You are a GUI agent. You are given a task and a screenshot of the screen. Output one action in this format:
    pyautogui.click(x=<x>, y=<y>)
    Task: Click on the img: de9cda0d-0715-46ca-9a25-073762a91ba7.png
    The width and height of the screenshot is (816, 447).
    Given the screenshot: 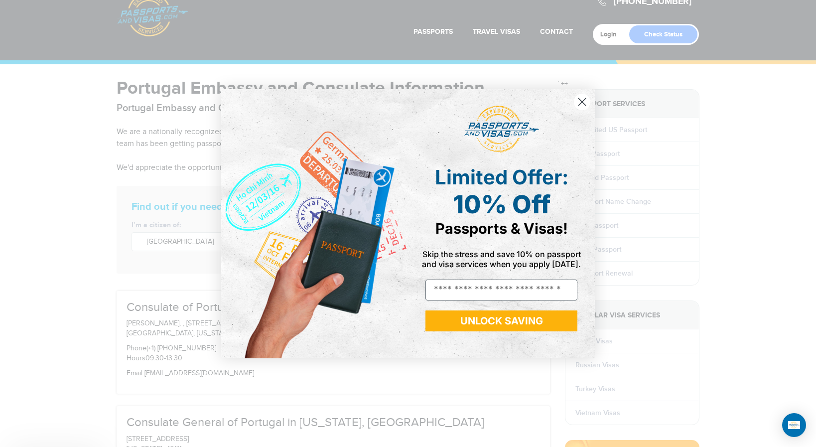 What is the action you would take?
    pyautogui.click(x=314, y=224)
    